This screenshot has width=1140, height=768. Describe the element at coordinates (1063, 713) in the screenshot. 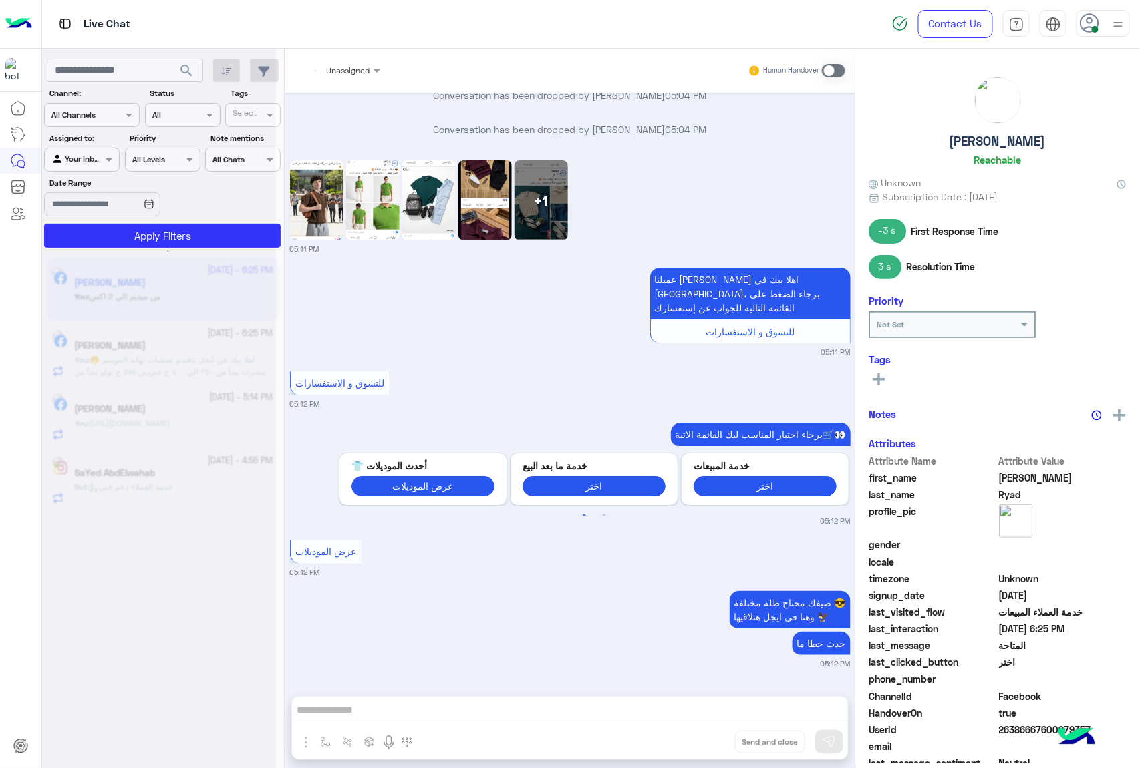

I see `span: true` at that location.